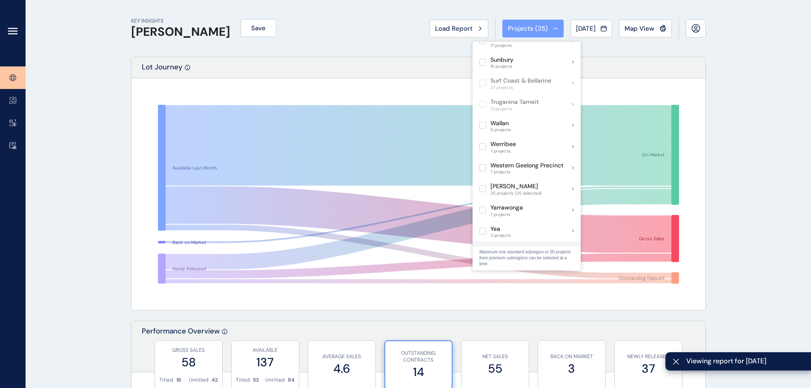 The width and height of the screenshot is (811, 388). I want to click on p: AVAILABLE, so click(265, 350).